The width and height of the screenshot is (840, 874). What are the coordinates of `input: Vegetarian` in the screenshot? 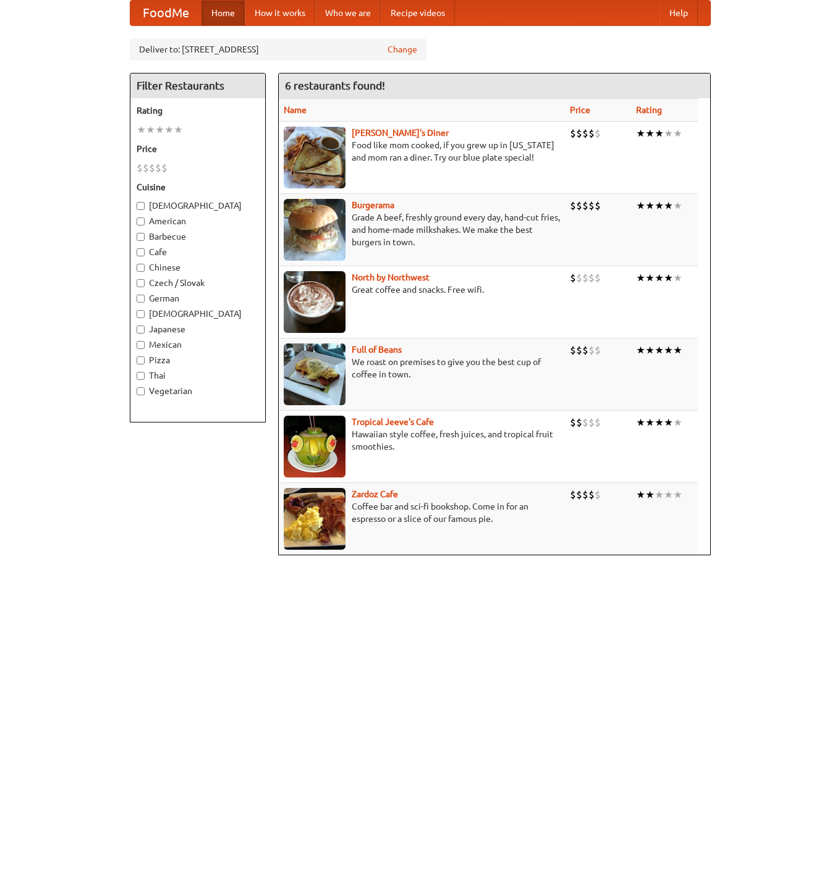 It's located at (140, 391).